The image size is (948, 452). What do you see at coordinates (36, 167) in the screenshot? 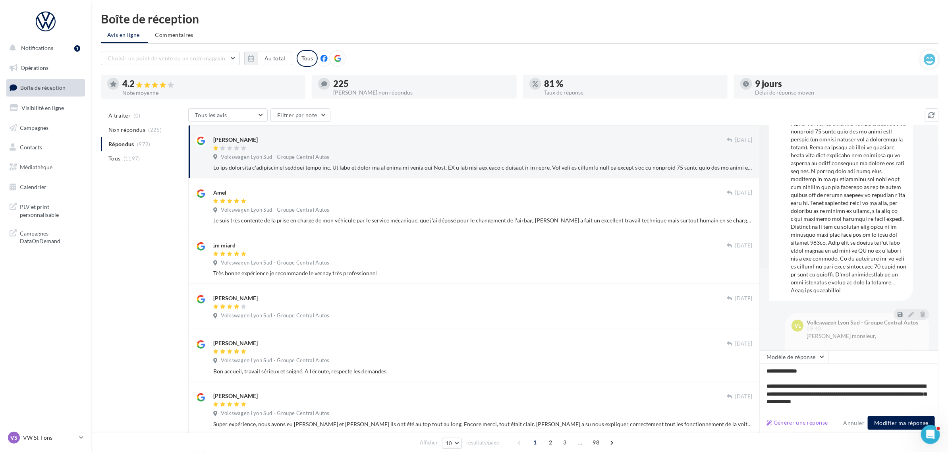
I see `span: Médiathèque` at bounding box center [36, 167].